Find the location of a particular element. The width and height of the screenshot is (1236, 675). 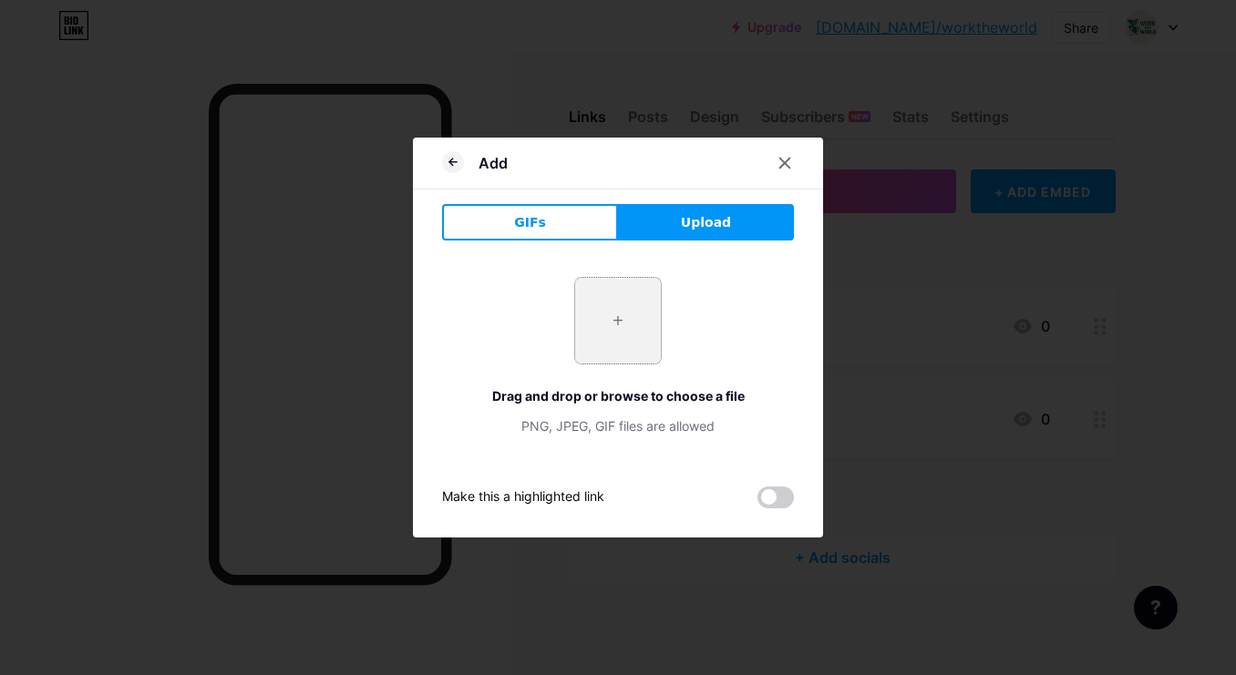

div: Make this a highlighted link is located at coordinates (523, 498).